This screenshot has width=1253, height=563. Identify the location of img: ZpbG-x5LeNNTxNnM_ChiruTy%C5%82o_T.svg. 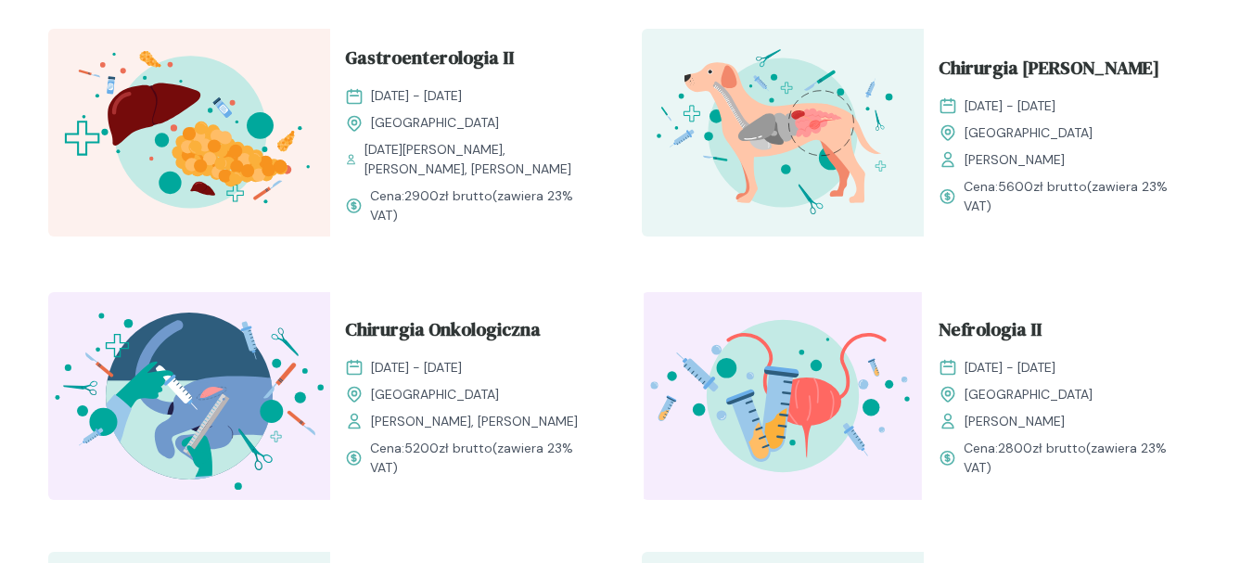
(782, 133).